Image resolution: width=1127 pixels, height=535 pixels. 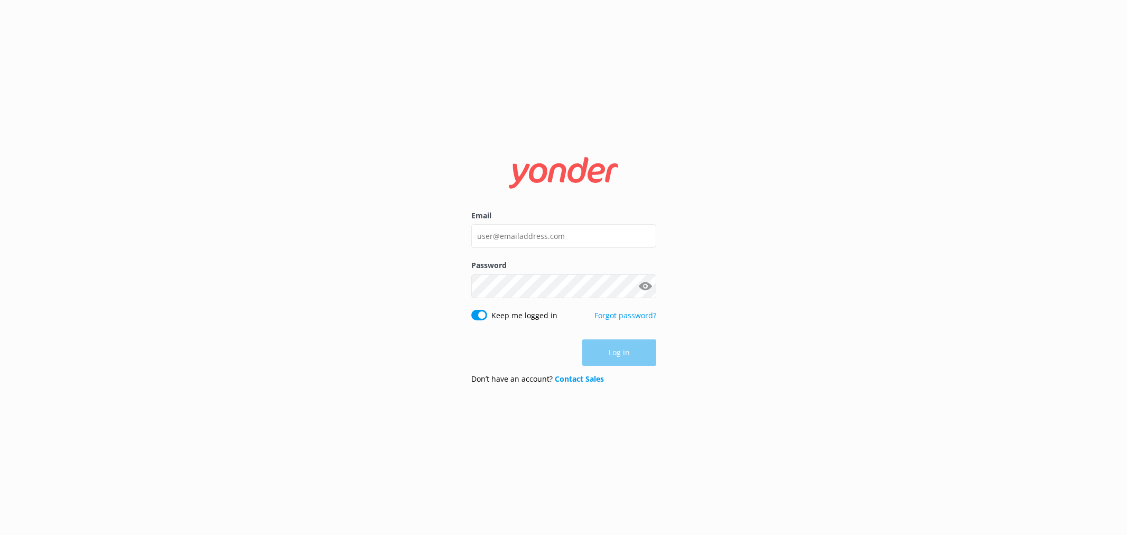 What do you see at coordinates (524, 316) in the screenshot?
I see `label: Keep me logged in` at bounding box center [524, 316].